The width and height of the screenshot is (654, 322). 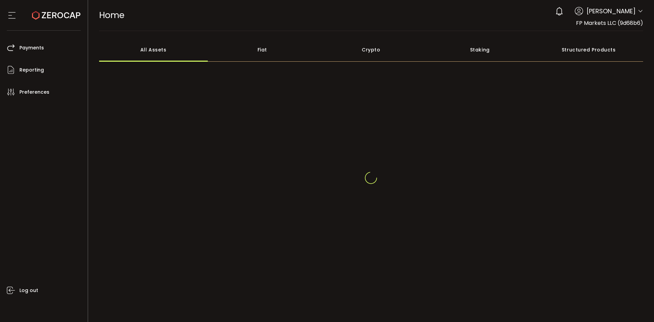 I want to click on span: Home, so click(x=112, y=15).